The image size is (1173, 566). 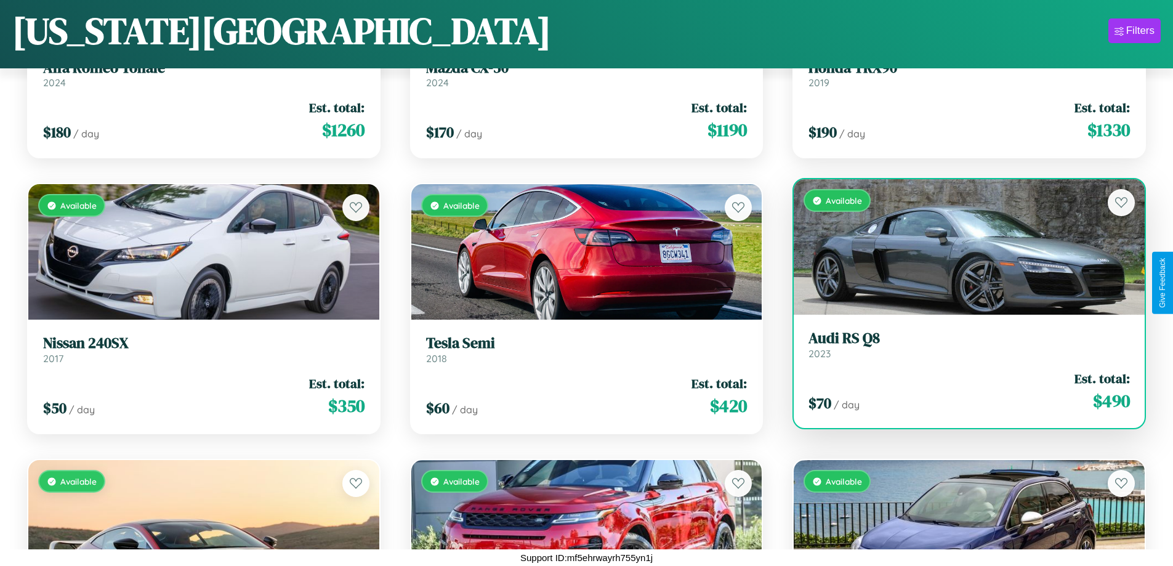 I want to click on button: Filters, so click(x=1134, y=31).